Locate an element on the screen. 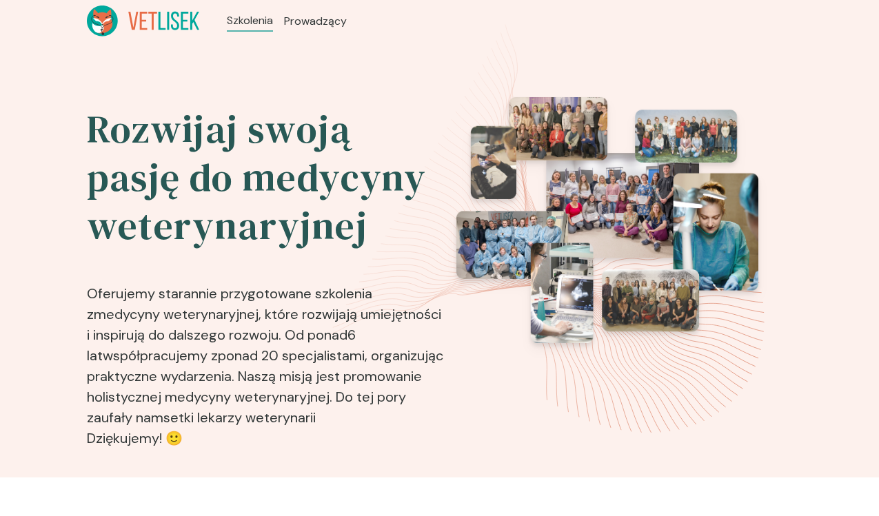 Image resolution: width=879 pixels, height=516 pixels. span: Szkolenia is located at coordinates (250, 21).